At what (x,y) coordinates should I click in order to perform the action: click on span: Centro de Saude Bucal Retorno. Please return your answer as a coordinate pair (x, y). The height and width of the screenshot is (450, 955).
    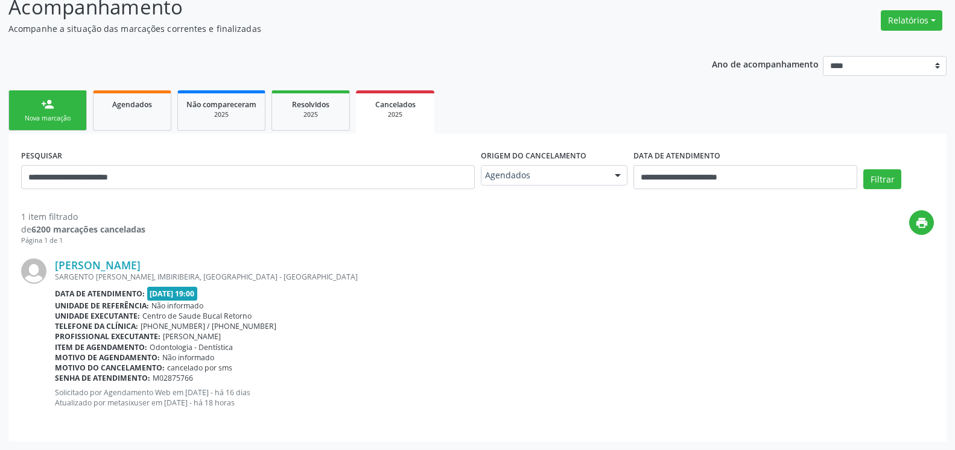
    Looking at the image, I should click on (197, 316).